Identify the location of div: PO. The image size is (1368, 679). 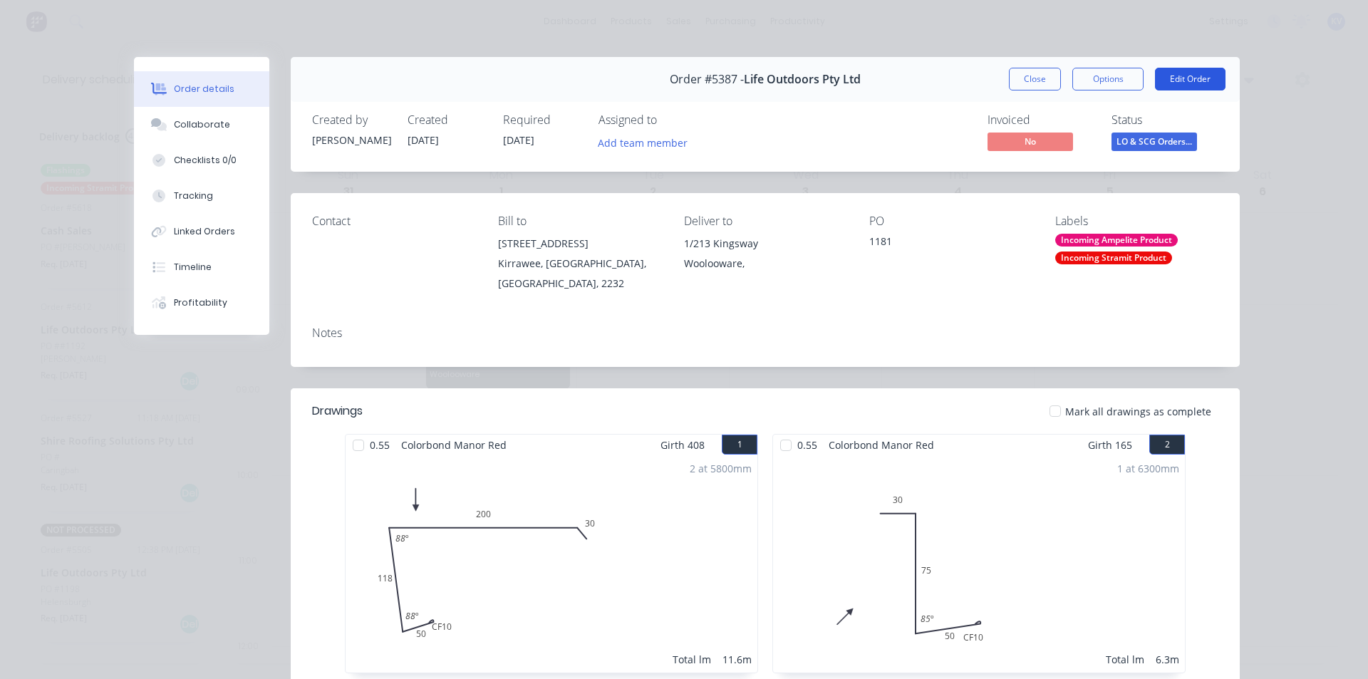
(950, 221).